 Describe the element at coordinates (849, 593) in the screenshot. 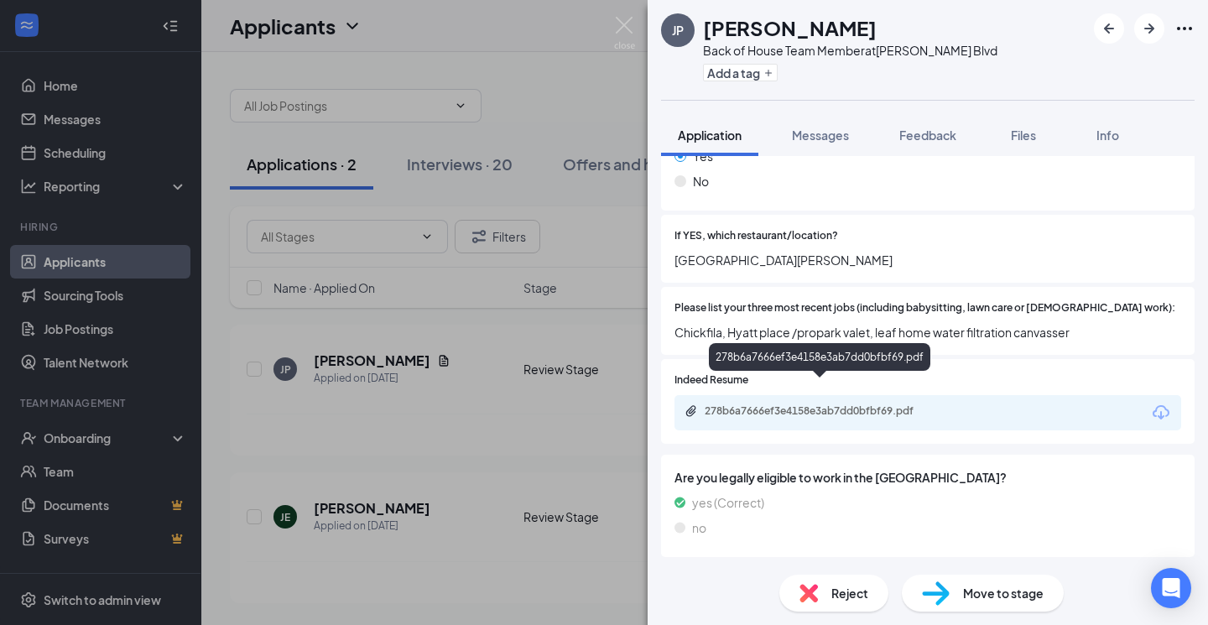

I see `span: Reject` at that location.